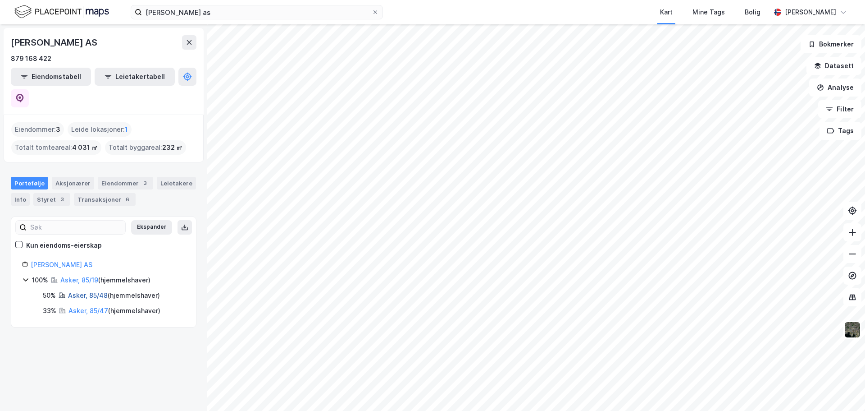  Describe the element at coordinates (841, 131) in the screenshot. I see `button: Tags` at that location.